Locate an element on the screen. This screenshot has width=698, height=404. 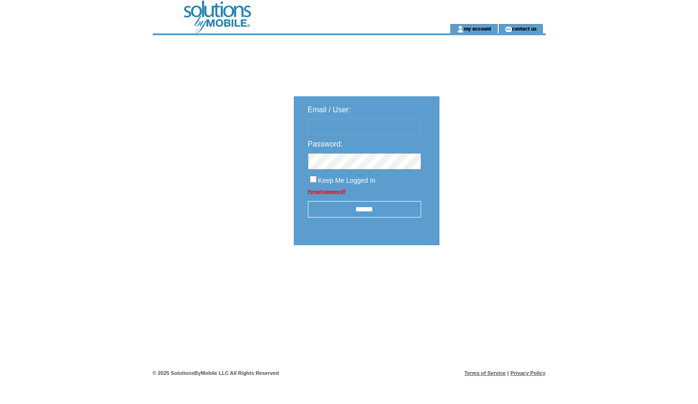
img: account_icon.gif is located at coordinates (460, 29).